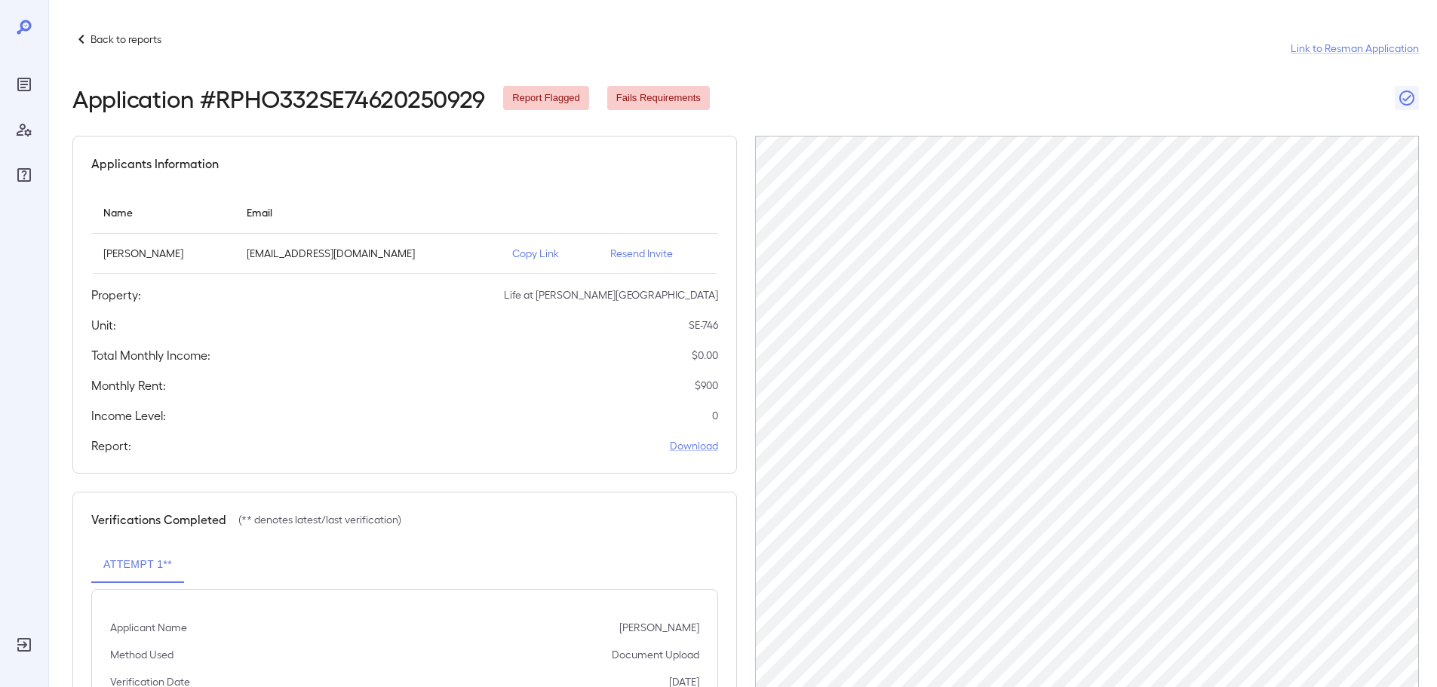  Describe the element at coordinates (24, 130) in the screenshot. I see `div: Manage Users` at that location.